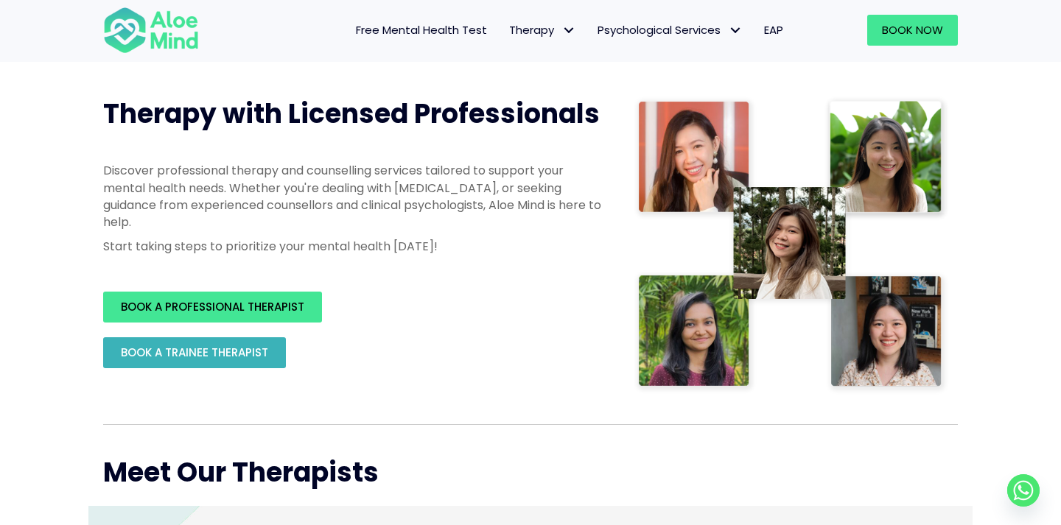  I want to click on img: Therapist collage, so click(791, 245).